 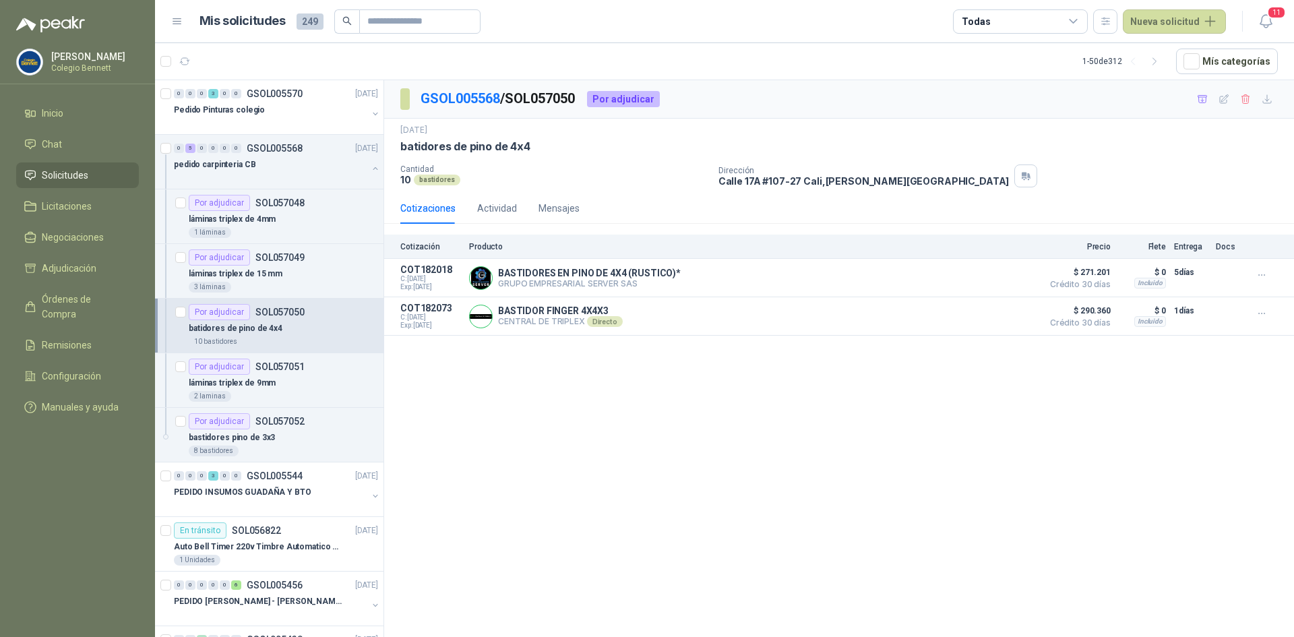 What do you see at coordinates (274, 476) in the screenshot?
I see `p: GSOL005544` at bounding box center [274, 476].